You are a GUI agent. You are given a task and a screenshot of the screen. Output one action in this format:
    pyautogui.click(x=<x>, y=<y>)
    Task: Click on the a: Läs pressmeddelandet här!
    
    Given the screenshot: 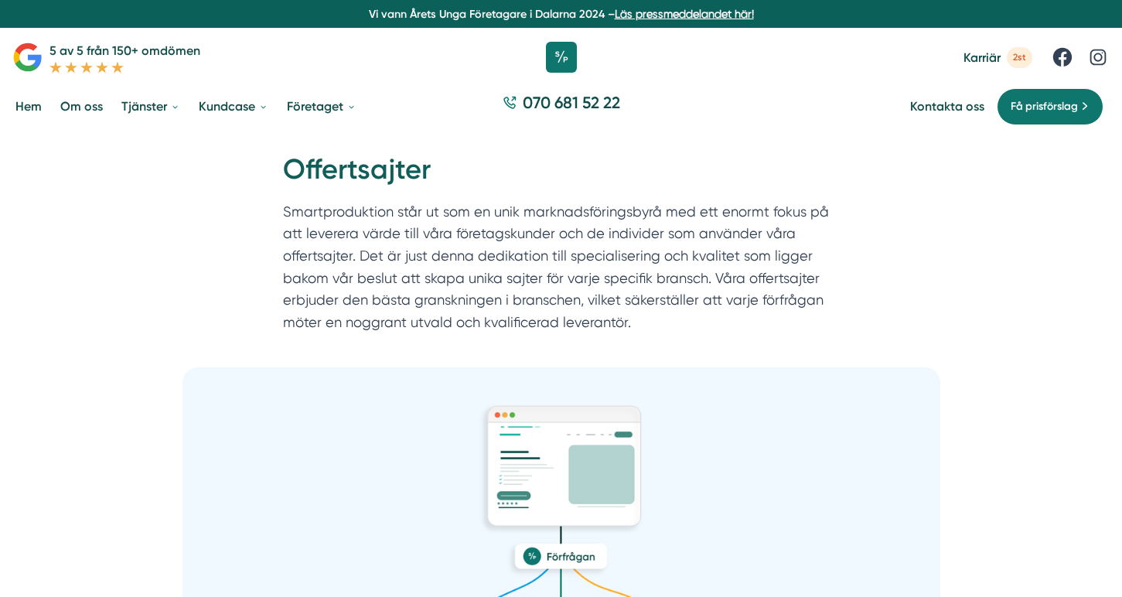 What is the action you would take?
    pyautogui.click(x=684, y=14)
    